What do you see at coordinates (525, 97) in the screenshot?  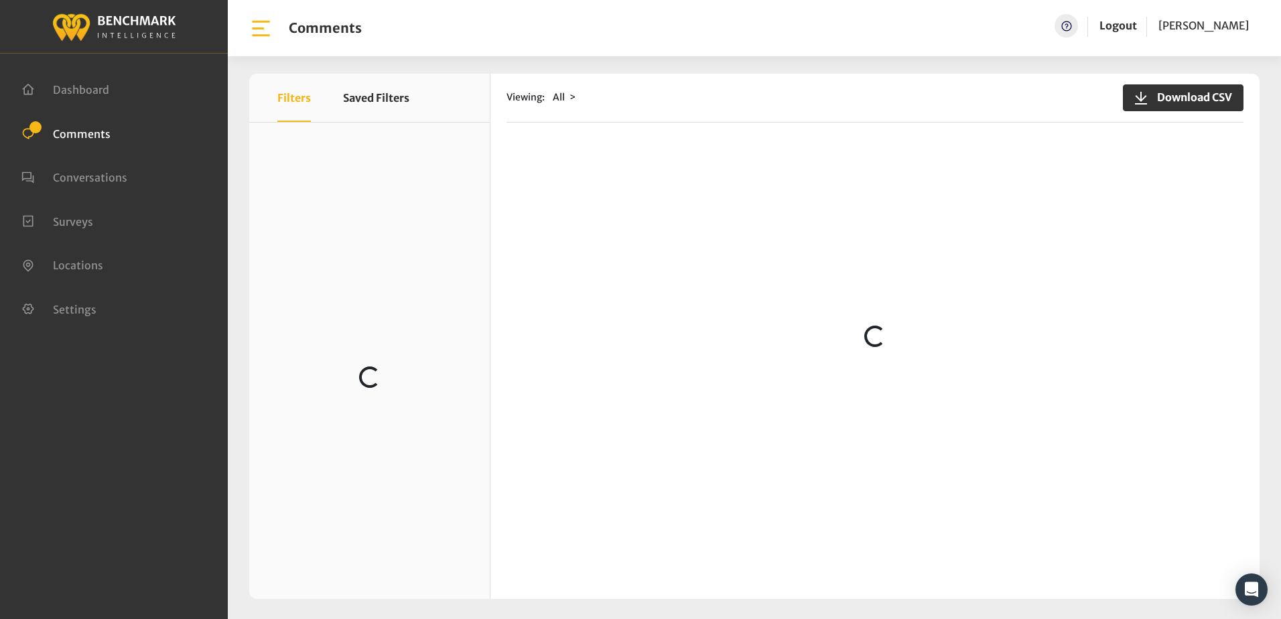 I see `span: Viewing:` at bounding box center [525, 97].